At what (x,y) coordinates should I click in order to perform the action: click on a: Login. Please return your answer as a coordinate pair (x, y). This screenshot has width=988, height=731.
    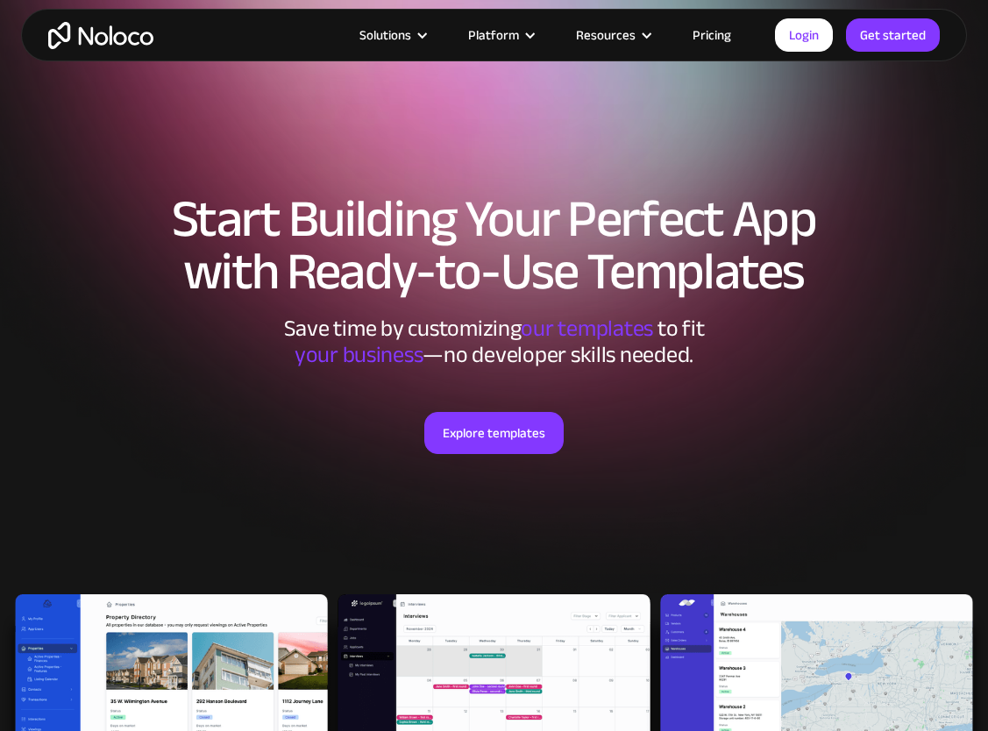
    Looking at the image, I should click on (804, 35).